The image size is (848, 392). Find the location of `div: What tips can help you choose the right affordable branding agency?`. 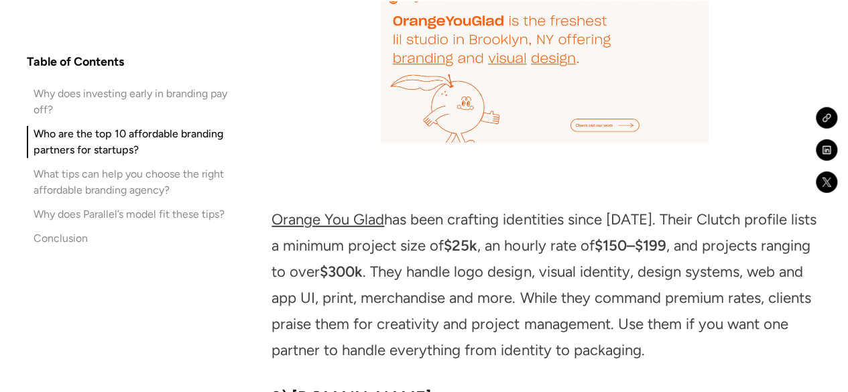

div: What tips can help you choose the right affordable branding agency? is located at coordinates (136, 182).